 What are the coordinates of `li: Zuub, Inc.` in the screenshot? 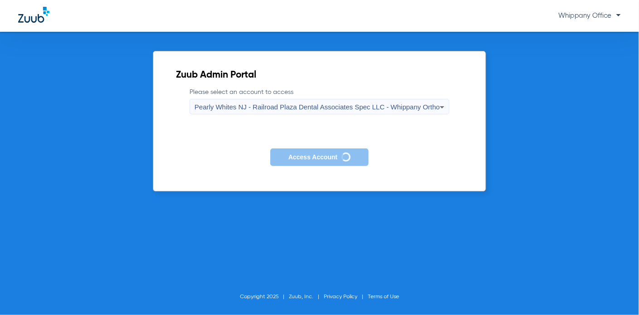 It's located at (306, 297).